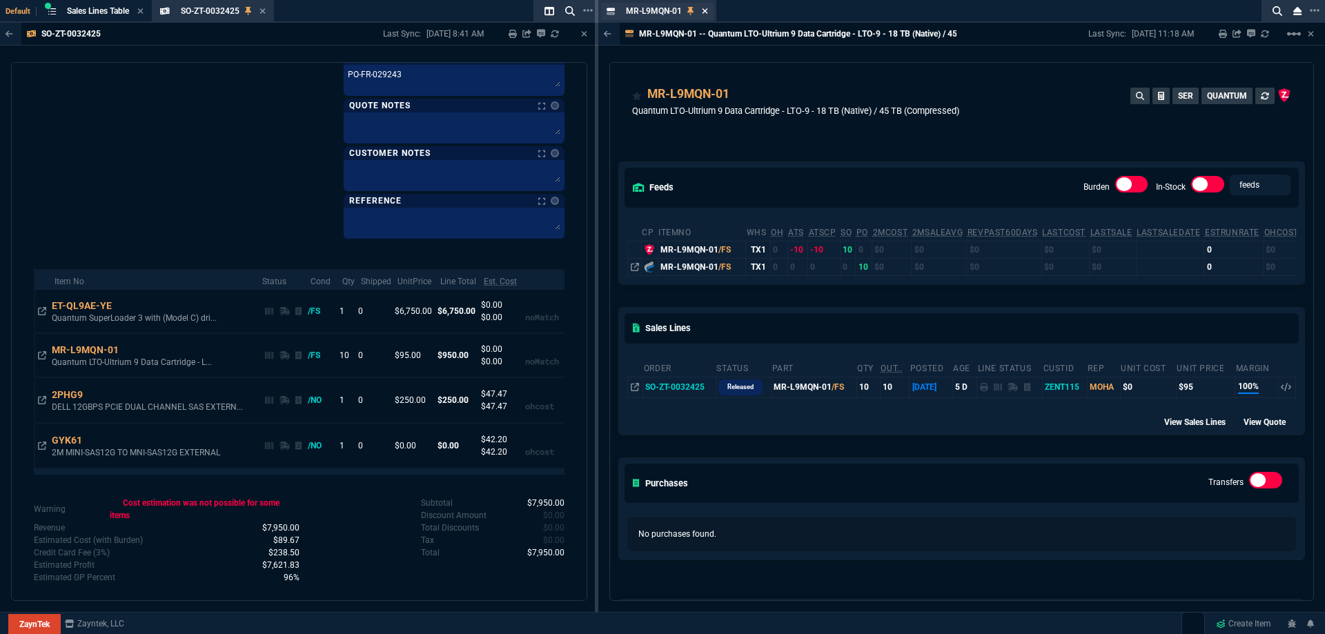 The image size is (1325, 634). Describe the element at coordinates (1147, 367) in the screenshot. I see `th: Unit Cost` at that location.